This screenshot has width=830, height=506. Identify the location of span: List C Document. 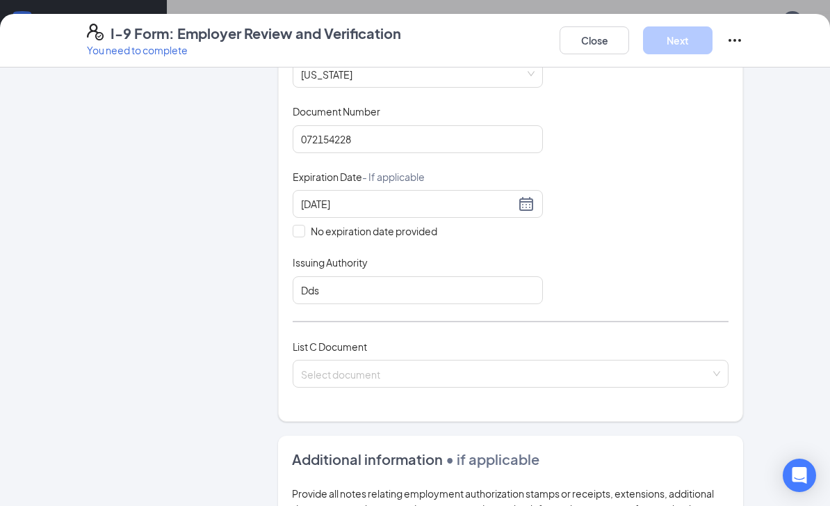
(330, 346).